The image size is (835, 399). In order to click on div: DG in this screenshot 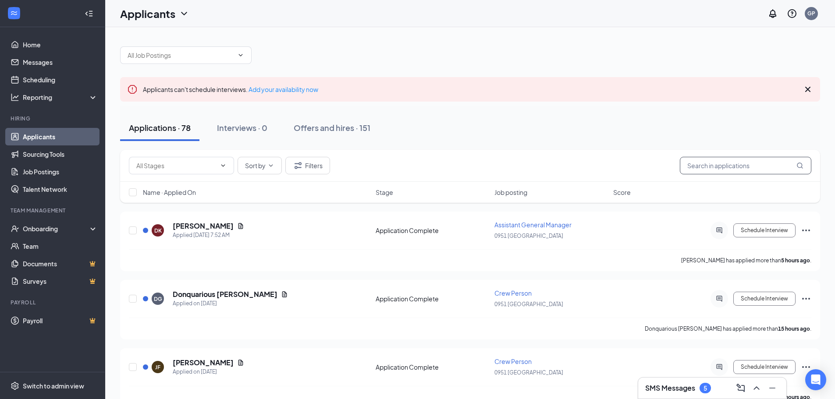, I will do `click(158, 299)`.